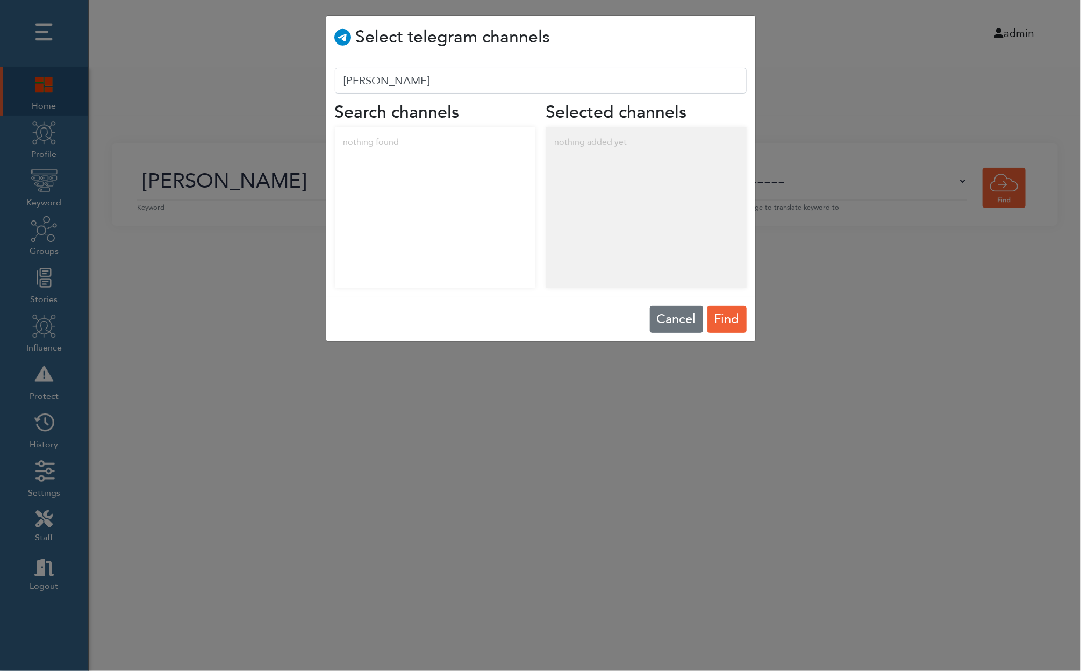 This screenshot has width=1081, height=671. Describe the element at coordinates (371, 142) in the screenshot. I see `span: nothing found` at that location.